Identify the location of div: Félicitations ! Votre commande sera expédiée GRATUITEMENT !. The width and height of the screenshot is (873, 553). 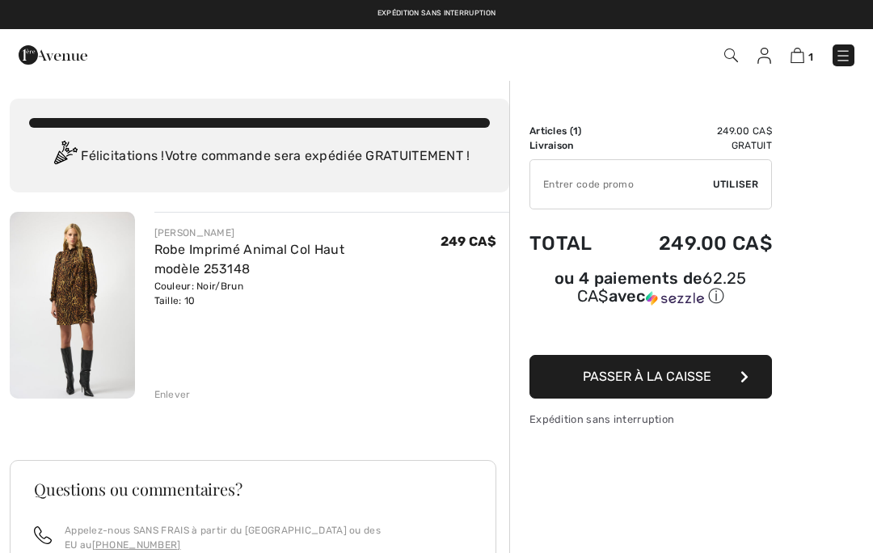
(259, 157).